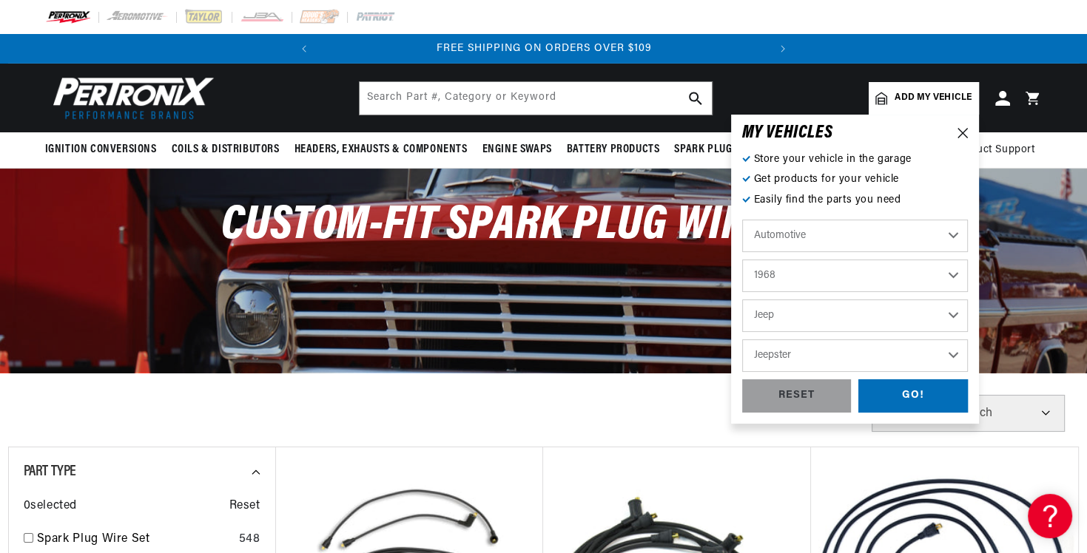  What do you see at coordinates (101, 149) in the screenshot?
I see `span: Ignition Conversions` at bounding box center [101, 149].